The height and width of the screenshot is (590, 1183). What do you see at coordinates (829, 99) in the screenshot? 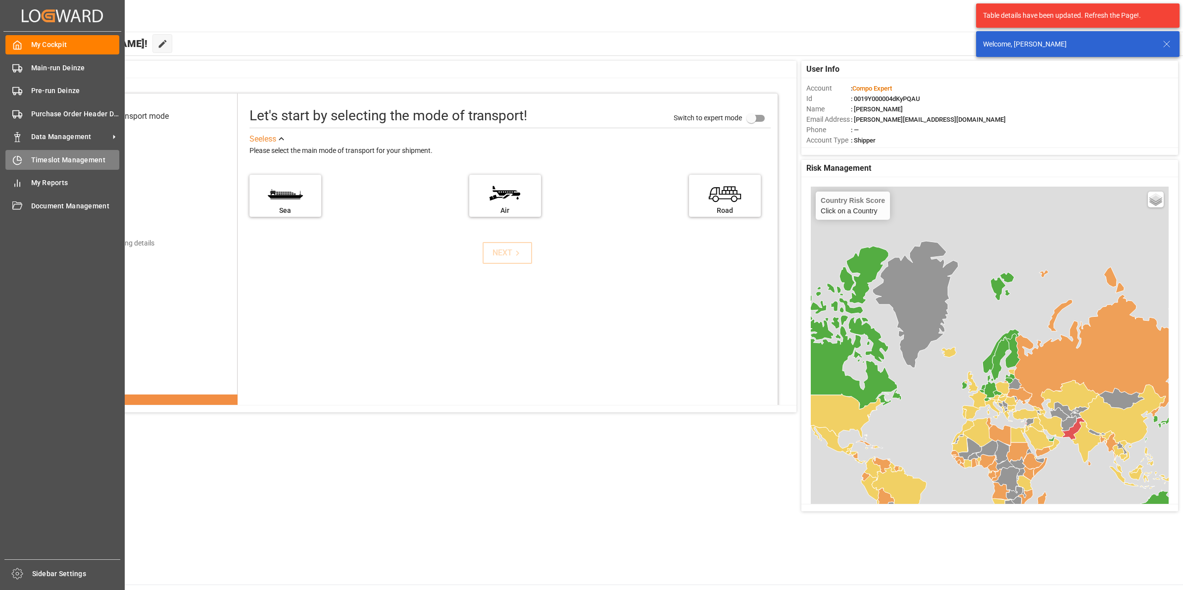
I see `span: Id` at bounding box center [829, 99].